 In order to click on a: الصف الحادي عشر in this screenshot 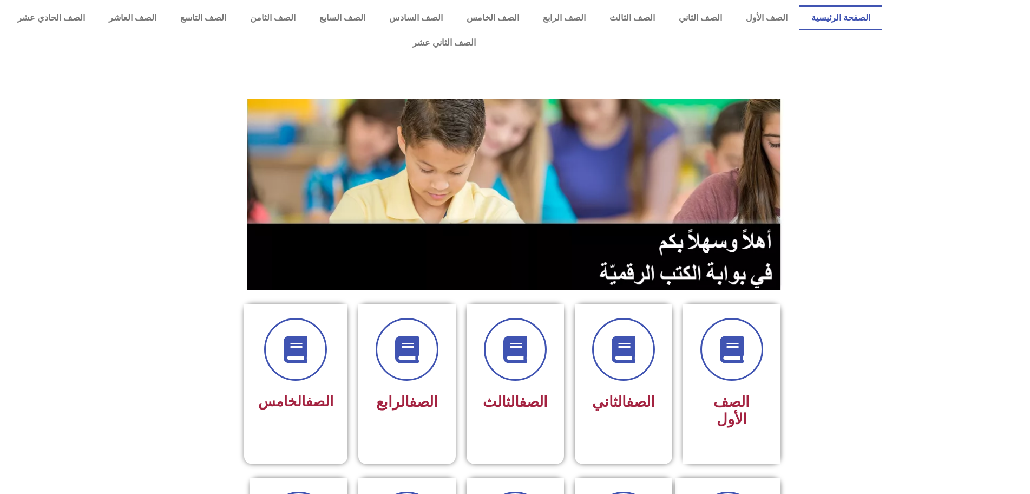, I will do `click(51, 18)`.